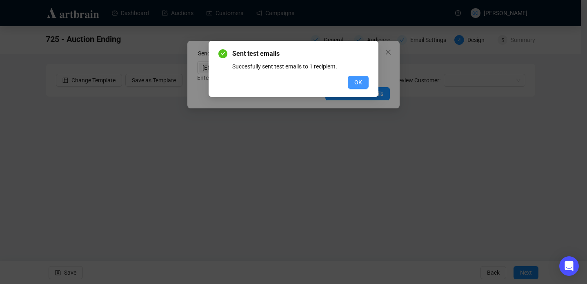  Describe the element at coordinates (223, 54) in the screenshot. I see `span: check-circle` at that location.